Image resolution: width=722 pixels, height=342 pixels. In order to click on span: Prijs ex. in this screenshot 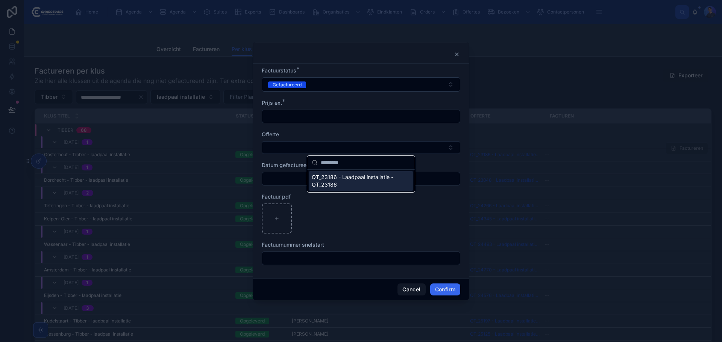, I will do `click(272, 103)`.